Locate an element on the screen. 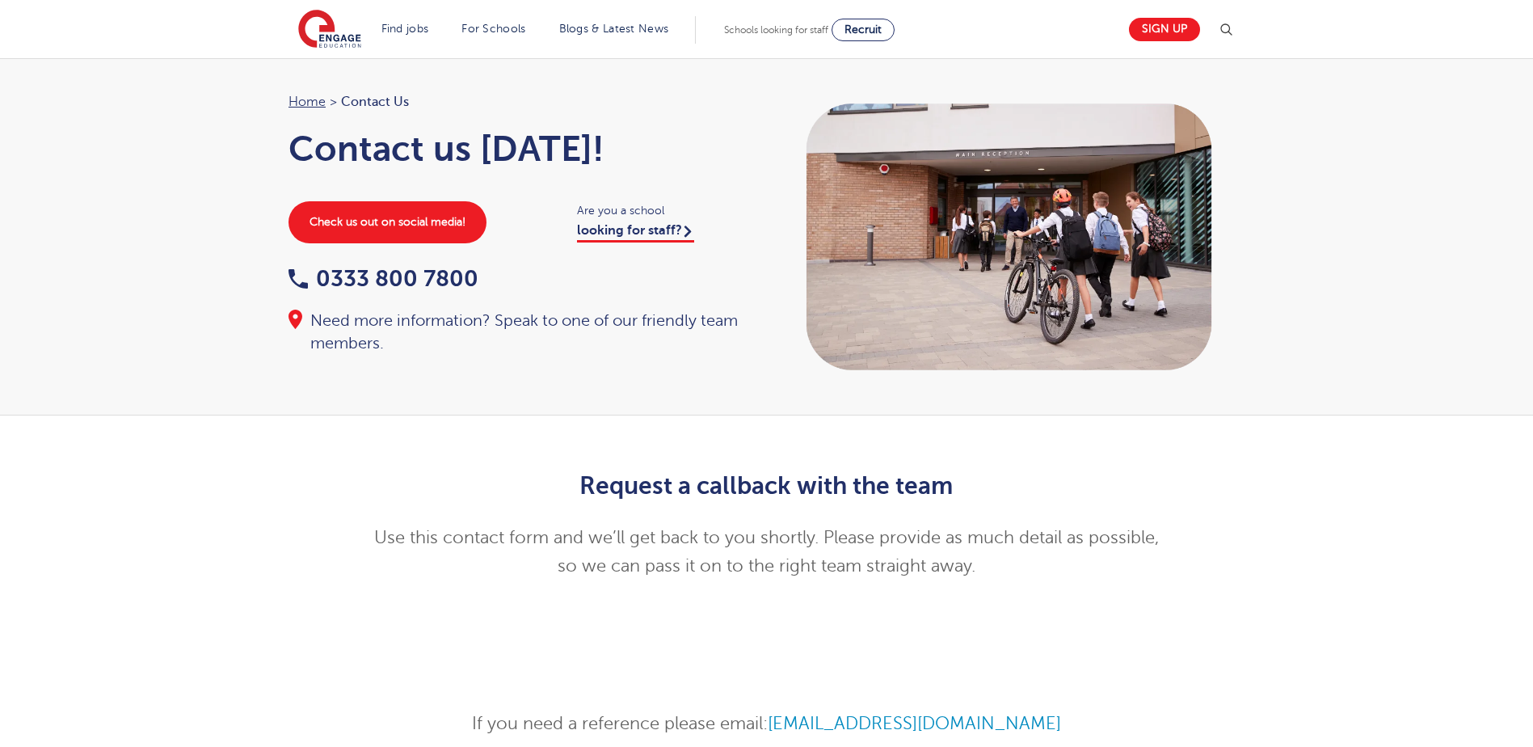 The height and width of the screenshot is (747, 1533). a: looking for staff? is located at coordinates (635, 233).